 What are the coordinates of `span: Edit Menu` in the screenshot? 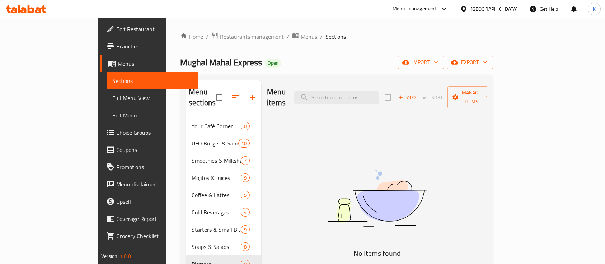 It's located at (153, 115).